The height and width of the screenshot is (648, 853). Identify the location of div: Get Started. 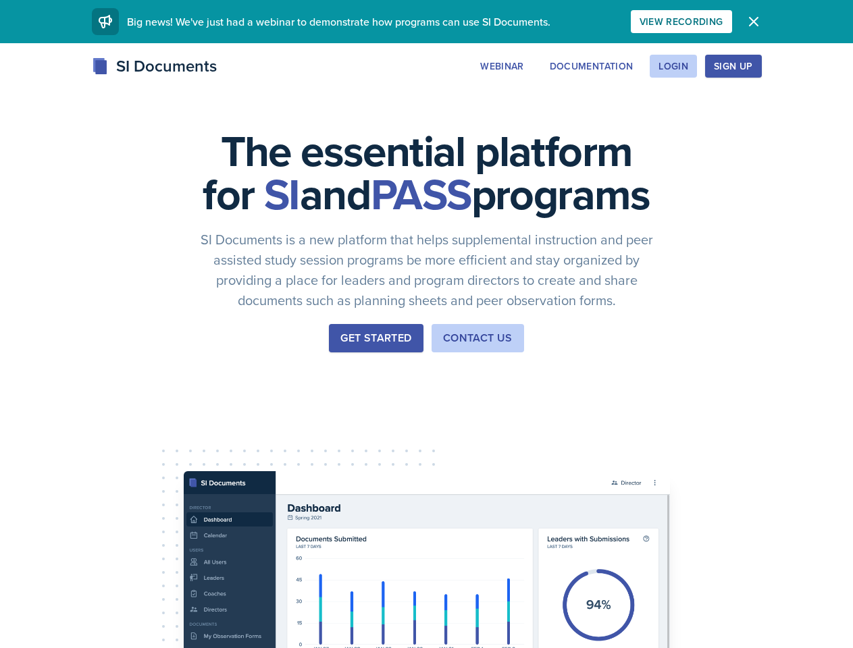
(375, 338).